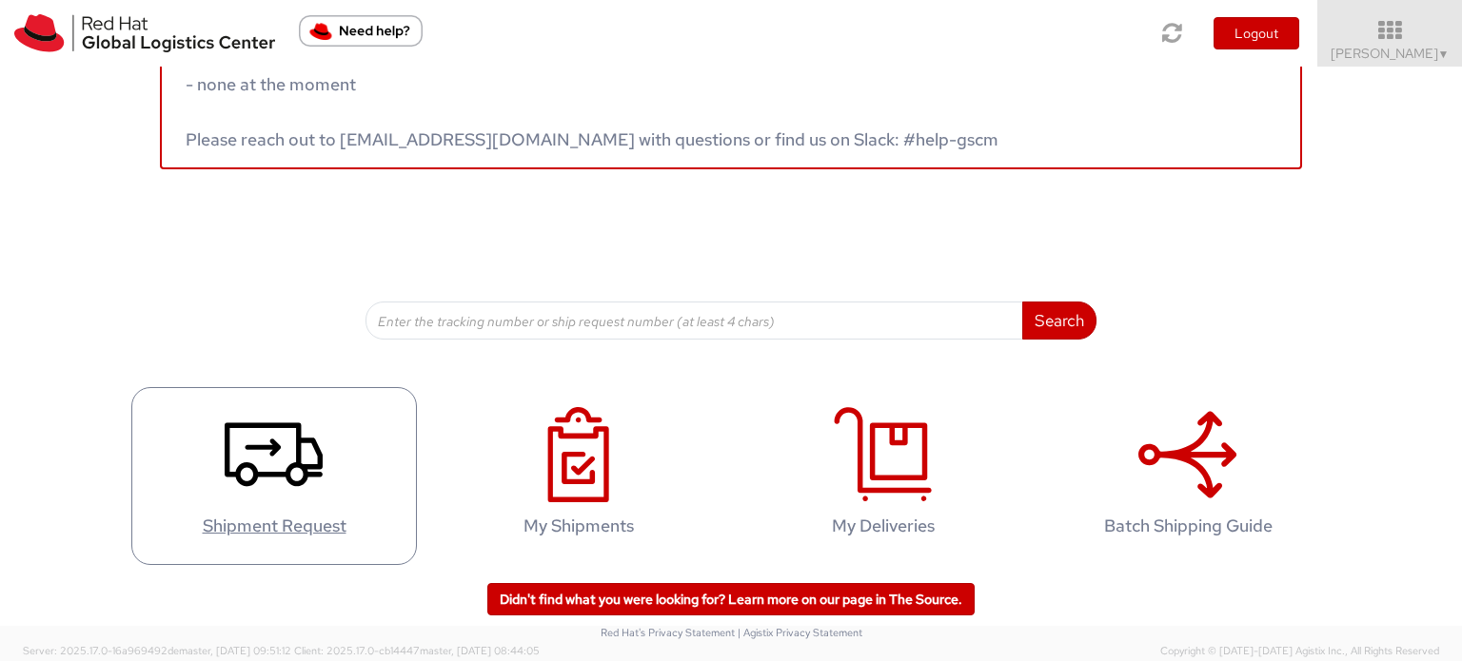  What do you see at coordinates (579, 526) in the screenshot?
I see `h4: My Shipments` at bounding box center [579, 526].